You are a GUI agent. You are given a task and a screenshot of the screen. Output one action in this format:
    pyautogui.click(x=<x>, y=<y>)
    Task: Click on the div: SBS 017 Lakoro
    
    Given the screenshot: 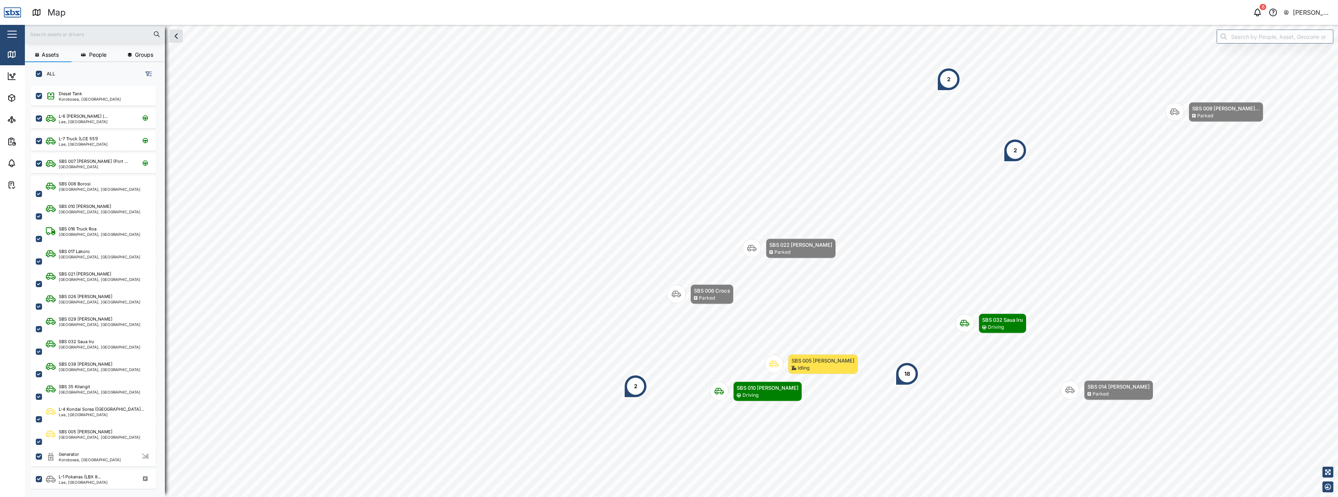 What is the action you would take?
    pyautogui.click(x=74, y=252)
    